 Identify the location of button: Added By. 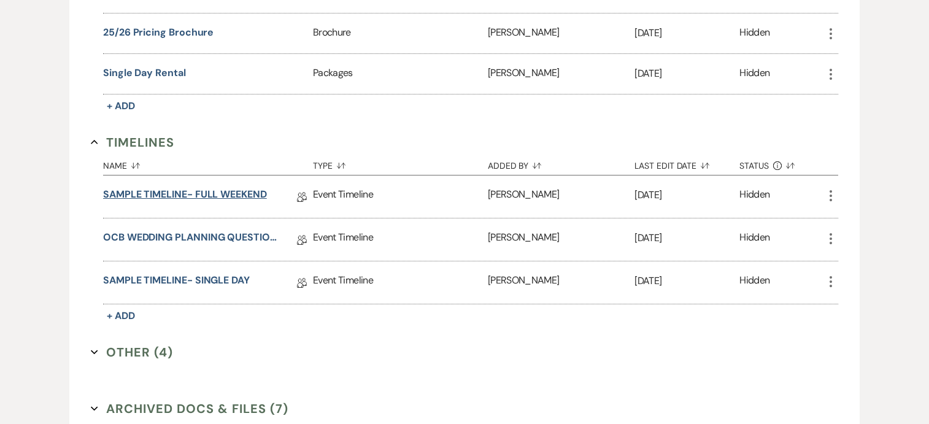
(561, 163).